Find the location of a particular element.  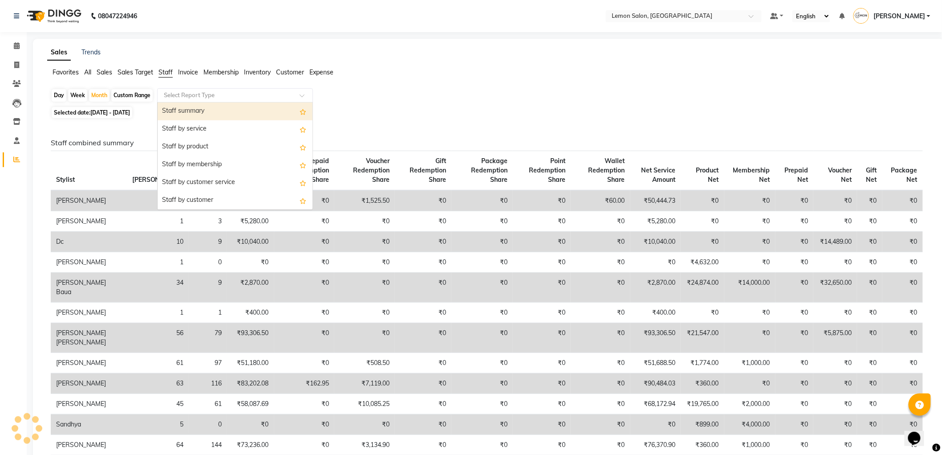

td: ₹2,870.00 is located at coordinates (656, 287).